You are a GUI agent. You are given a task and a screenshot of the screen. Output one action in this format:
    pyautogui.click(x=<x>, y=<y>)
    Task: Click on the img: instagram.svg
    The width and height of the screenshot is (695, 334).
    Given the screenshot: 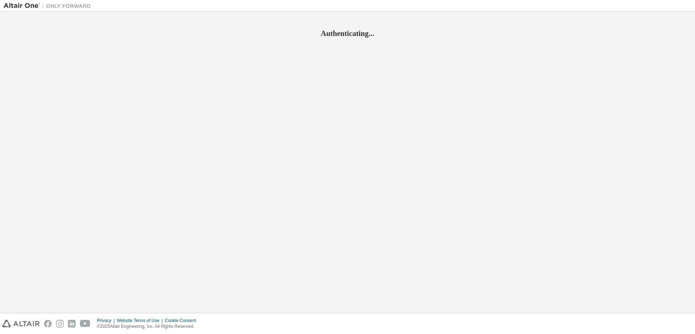 What is the action you would take?
    pyautogui.click(x=60, y=324)
    